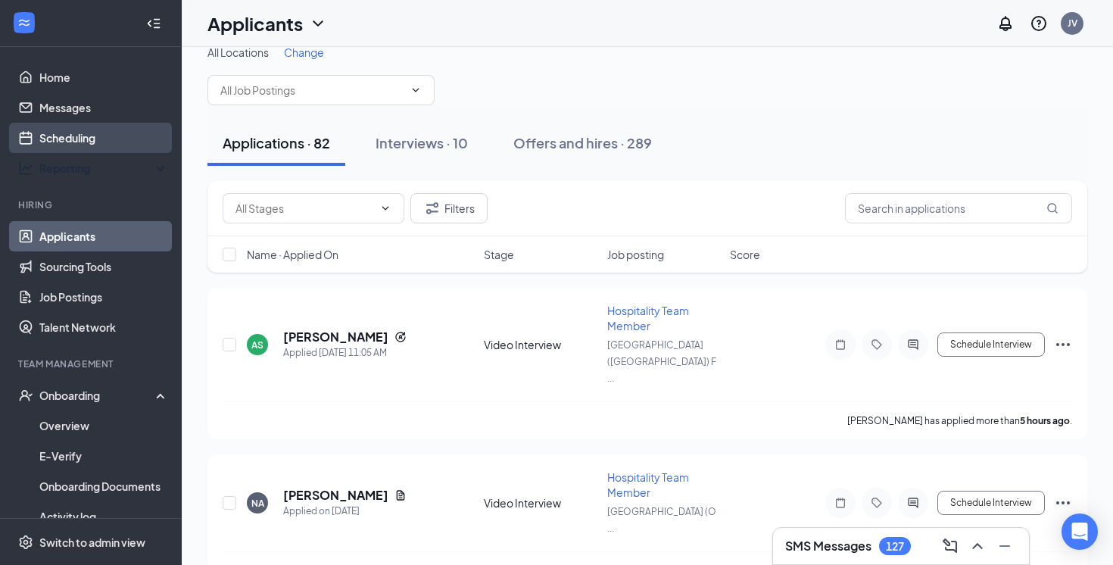  What do you see at coordinates (400, 337) in the screenshot?
I see `svg: Reapply` at bounding box center [400, 337].